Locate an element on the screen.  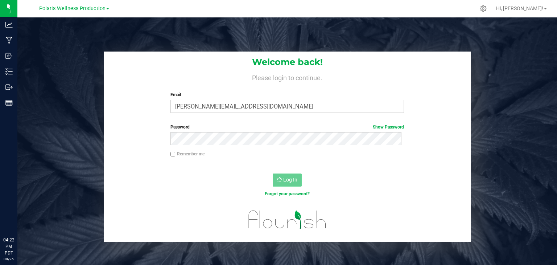
div: Manage settings is located at coordinates (483, 8).